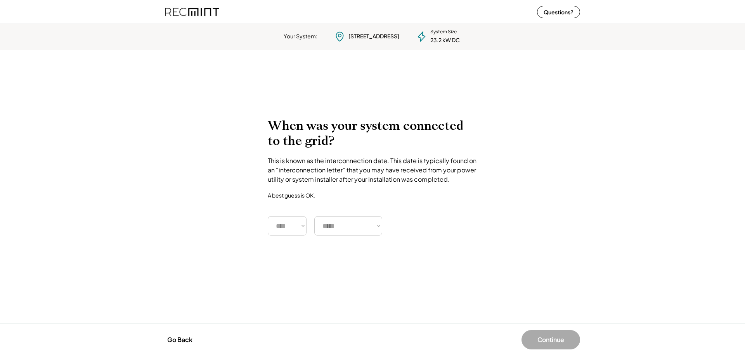 Image resolution: width=745 pixels, height=356 pixels. What do you see at coordinates (180, 340) in the screenshot?
I see `button: Go Back` at bounding box center [180, 340].